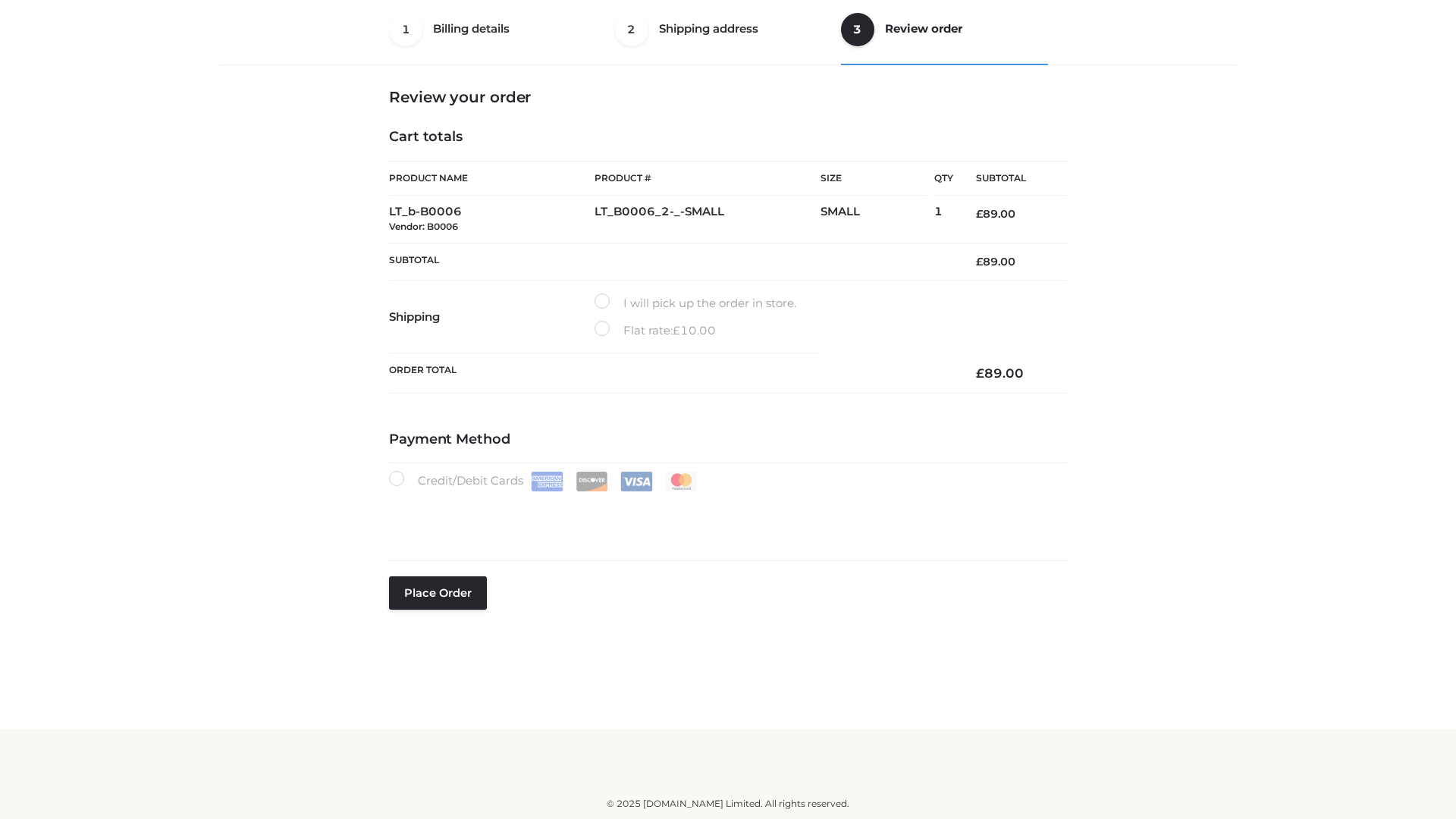 This screenshot has width=1456, height=819. I want to click on img: Discover, so click(592, 482).